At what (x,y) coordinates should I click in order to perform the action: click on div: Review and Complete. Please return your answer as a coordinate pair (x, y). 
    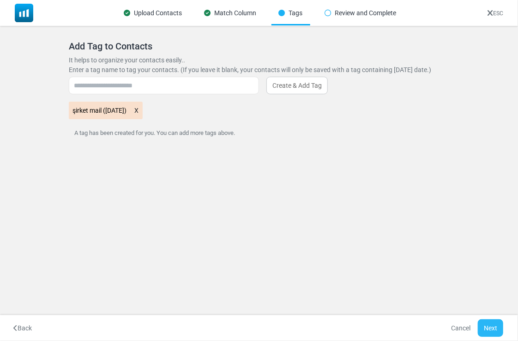
    Looking at the image, I should click on (360, 13).